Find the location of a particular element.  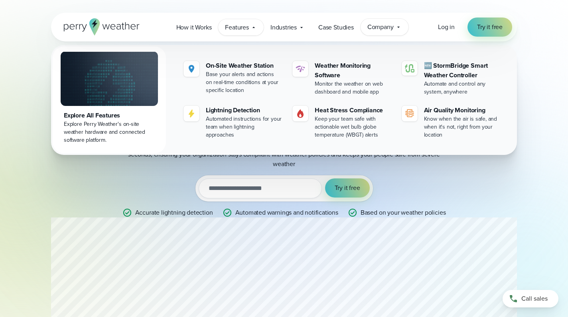

div: Know when the air is safe, and when it's not, right from your location is located at coordinates (462, 127).